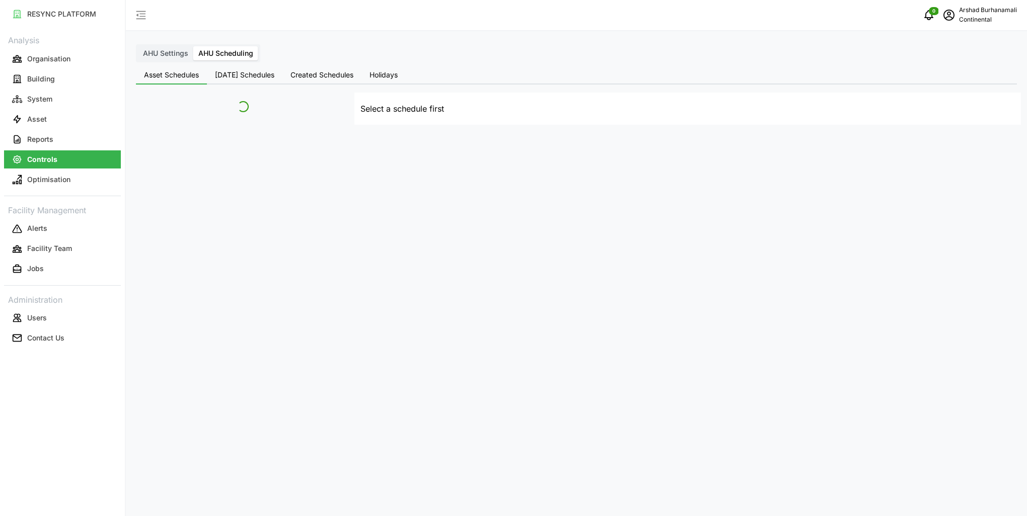  What do you see at coordinates (934, 11) in the screenshot?
I see `span: 0` at bounding box center [934, 11].